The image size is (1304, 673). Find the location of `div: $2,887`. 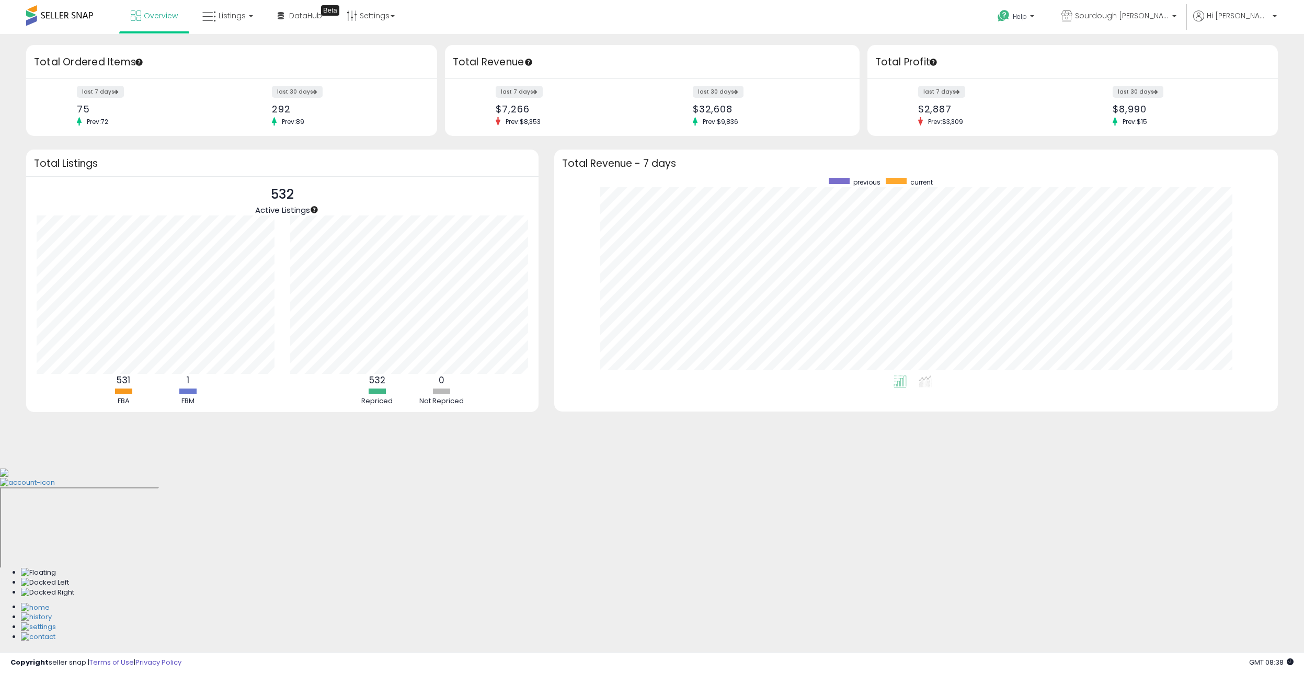

div: $2,887 is located at coordinates (992, 109).